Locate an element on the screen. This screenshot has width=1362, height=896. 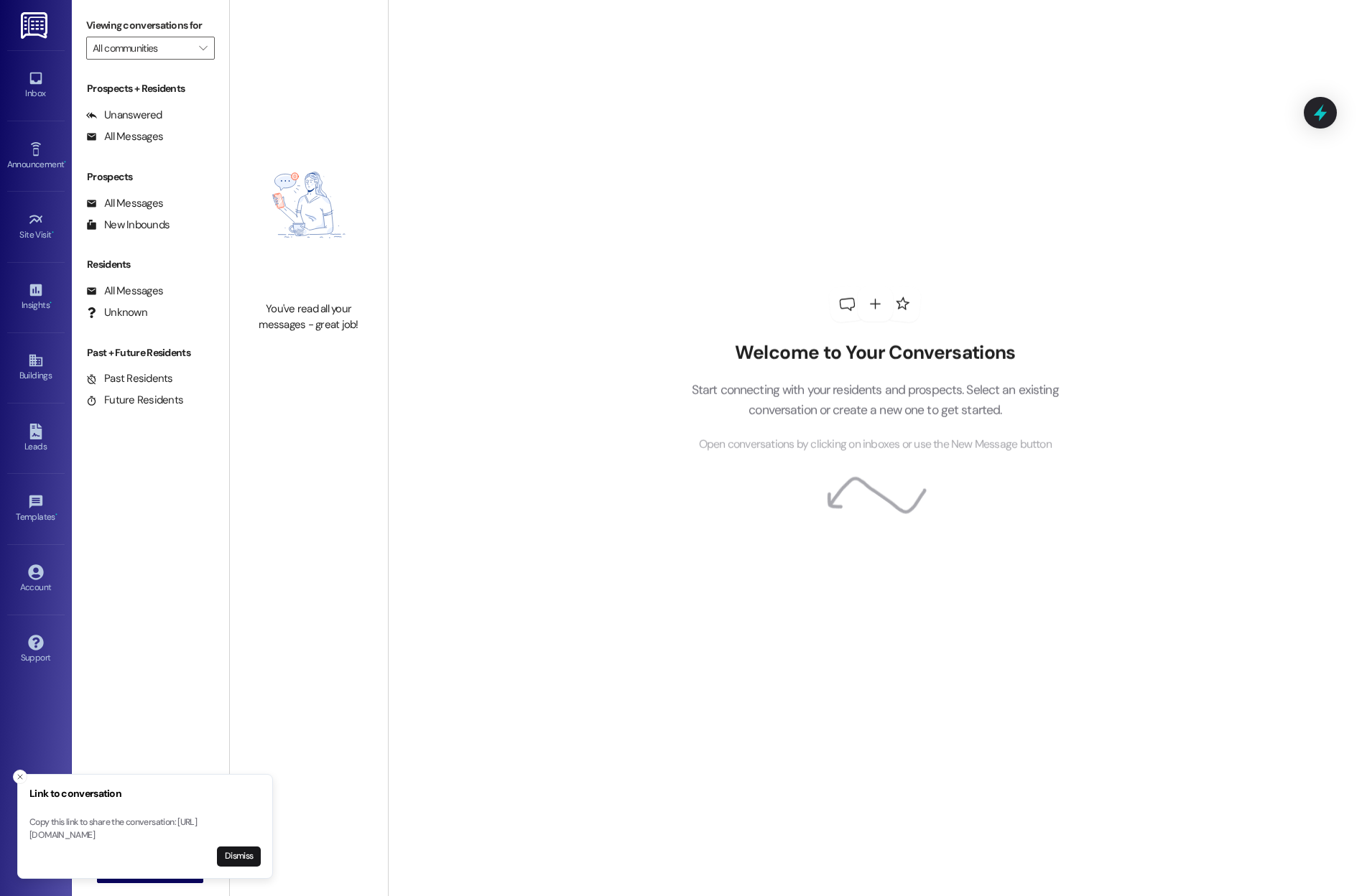
button: Close toast is located at coordinates (20, 777).